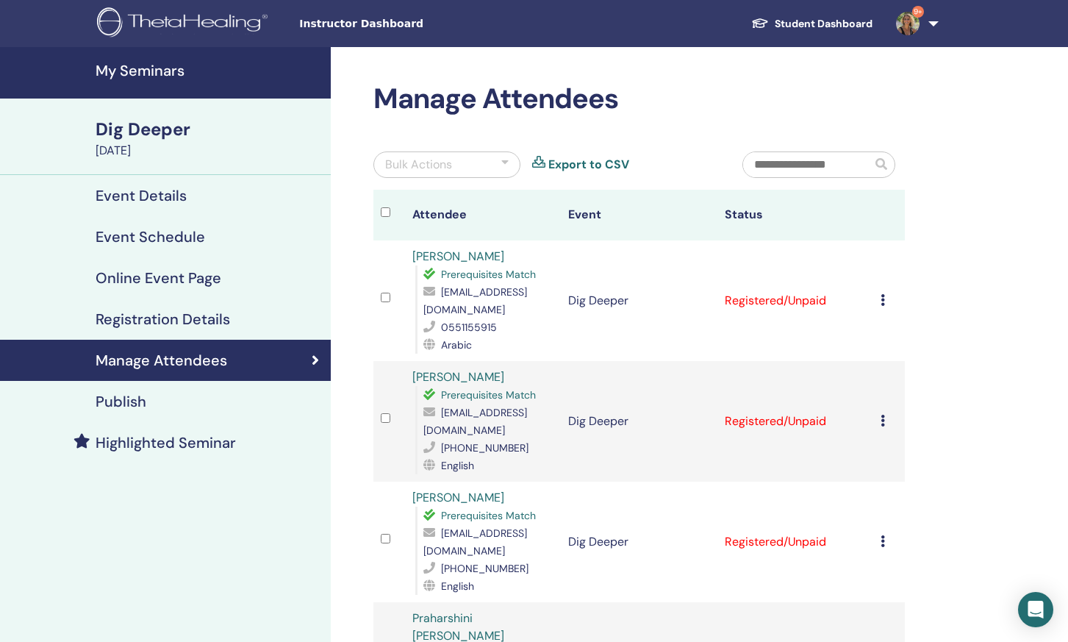  I want to click on h4: Event Details, so click(141, 196).